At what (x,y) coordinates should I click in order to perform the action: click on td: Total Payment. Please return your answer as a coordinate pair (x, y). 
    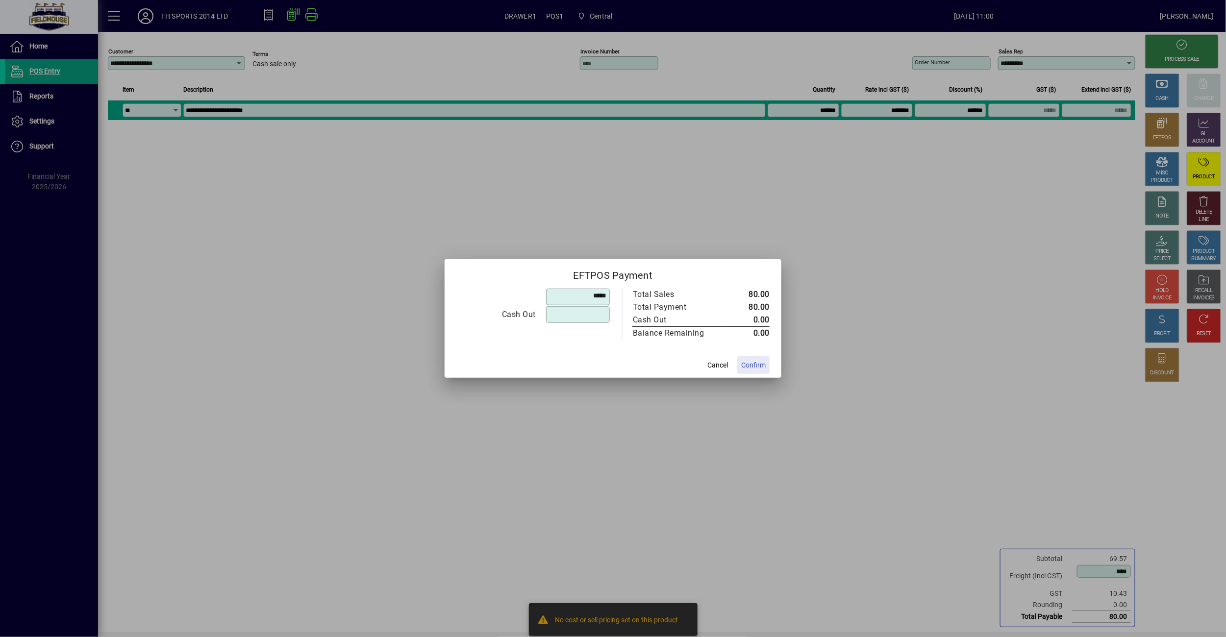
    Looking at the image, I should click on (679, 307).